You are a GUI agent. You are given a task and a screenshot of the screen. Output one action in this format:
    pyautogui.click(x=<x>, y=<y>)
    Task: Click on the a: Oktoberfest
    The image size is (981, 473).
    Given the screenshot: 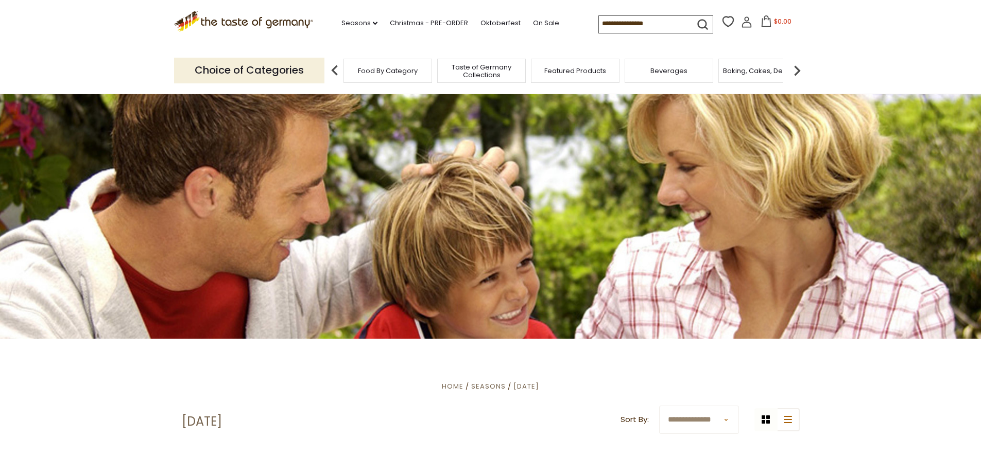 What is the action you would take?
    pyautogui.click(x=500, y=23)
    